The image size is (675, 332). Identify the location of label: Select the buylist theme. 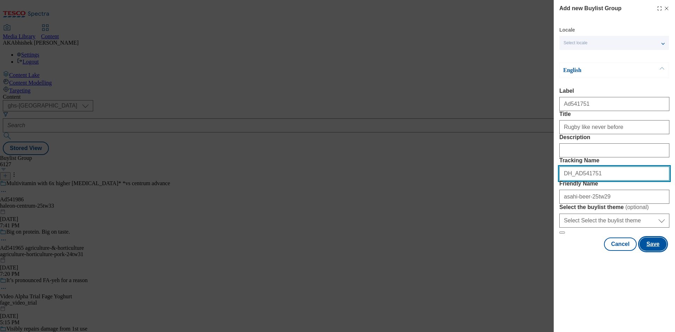
(614, 207).